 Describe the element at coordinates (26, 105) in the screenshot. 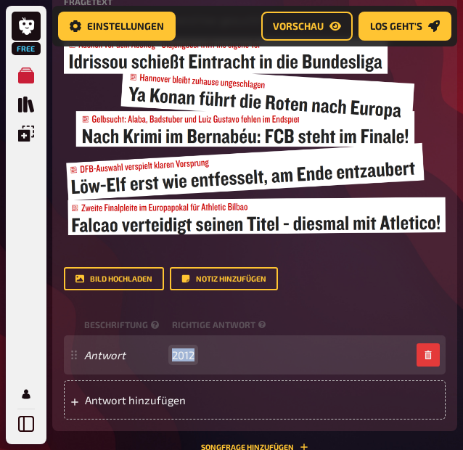

I see `a: Quiz Sammlung` at that location.